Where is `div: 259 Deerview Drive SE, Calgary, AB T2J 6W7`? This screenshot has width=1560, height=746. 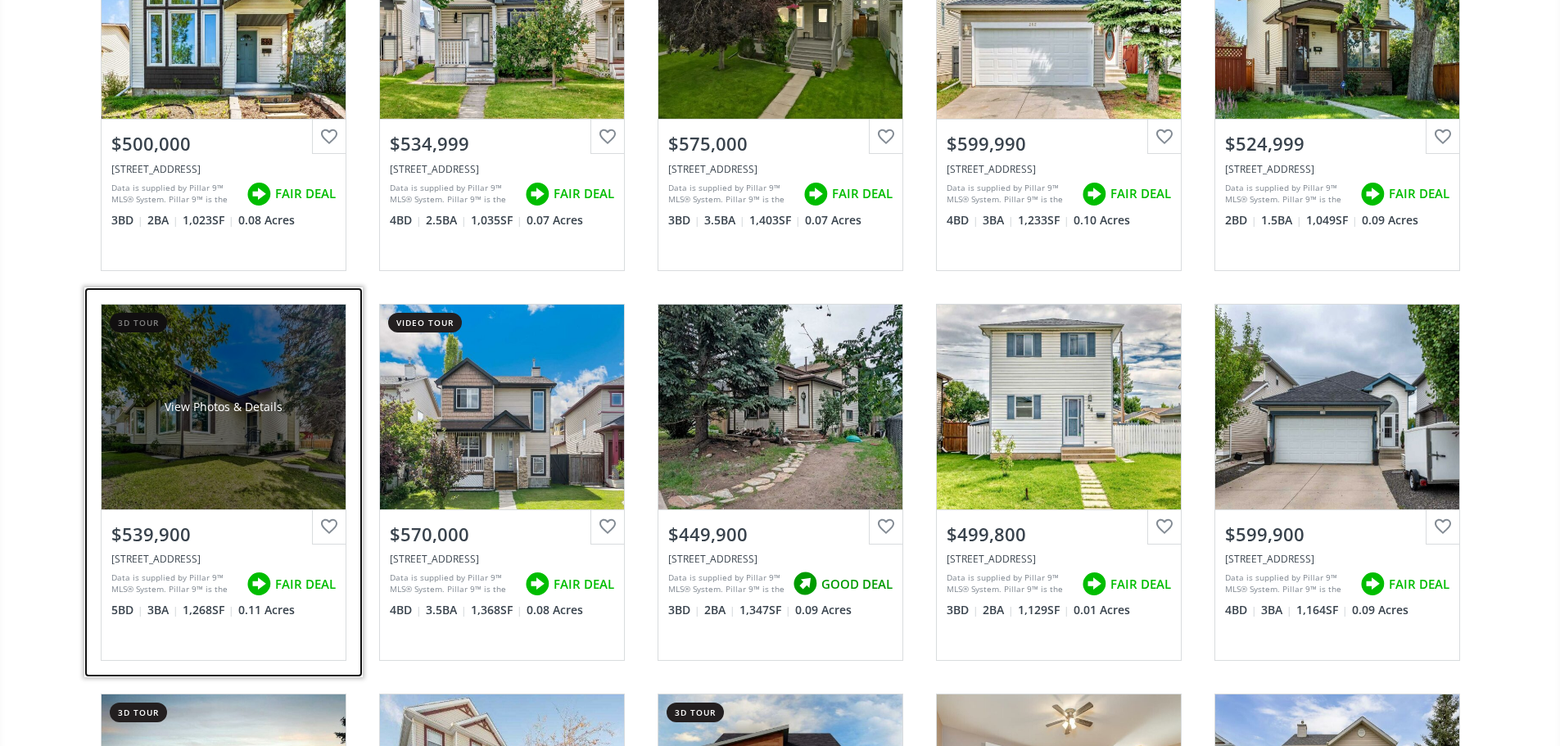
div: 259 Deerview Drive SE, Calgary, AB T2J 6W7 is located at coordinates (780, 558).